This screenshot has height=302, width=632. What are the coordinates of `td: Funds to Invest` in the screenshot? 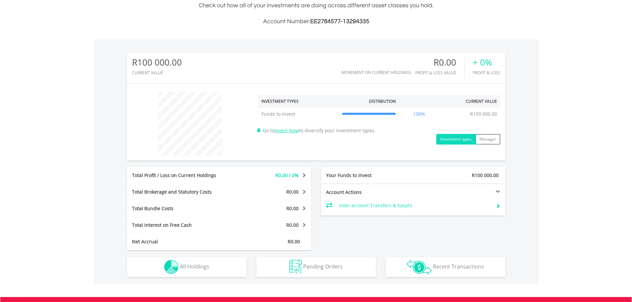 It's located at (298, 114).